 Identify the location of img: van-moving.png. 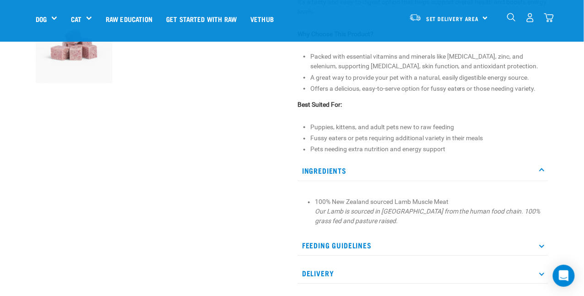
(415, 17).